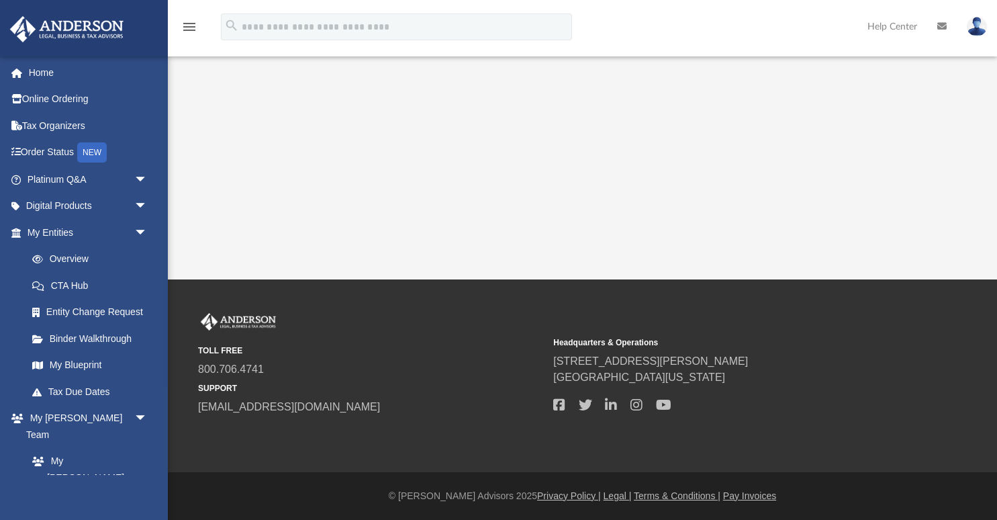  Describe the element at coordinates (93, 259) in the screenshot. I see `a: Overview` at that location.